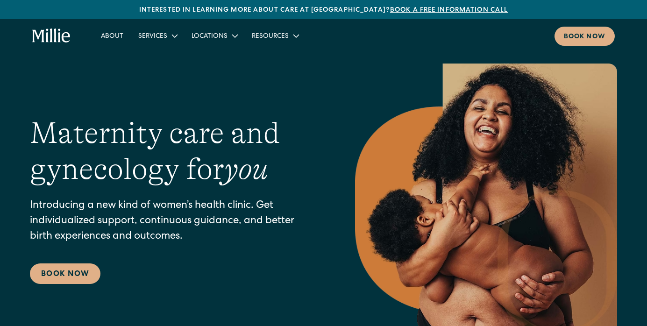  I want to click on a: Book now, so click(584, 36).